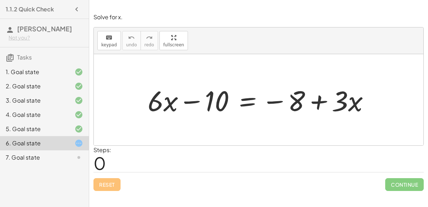 Image resolution: width=428 pixels, height=207 pixels. What do you see at coordinates (174, 45) in the screenshot?
I see `span: fullscreen` at bounding box center [174, 45].